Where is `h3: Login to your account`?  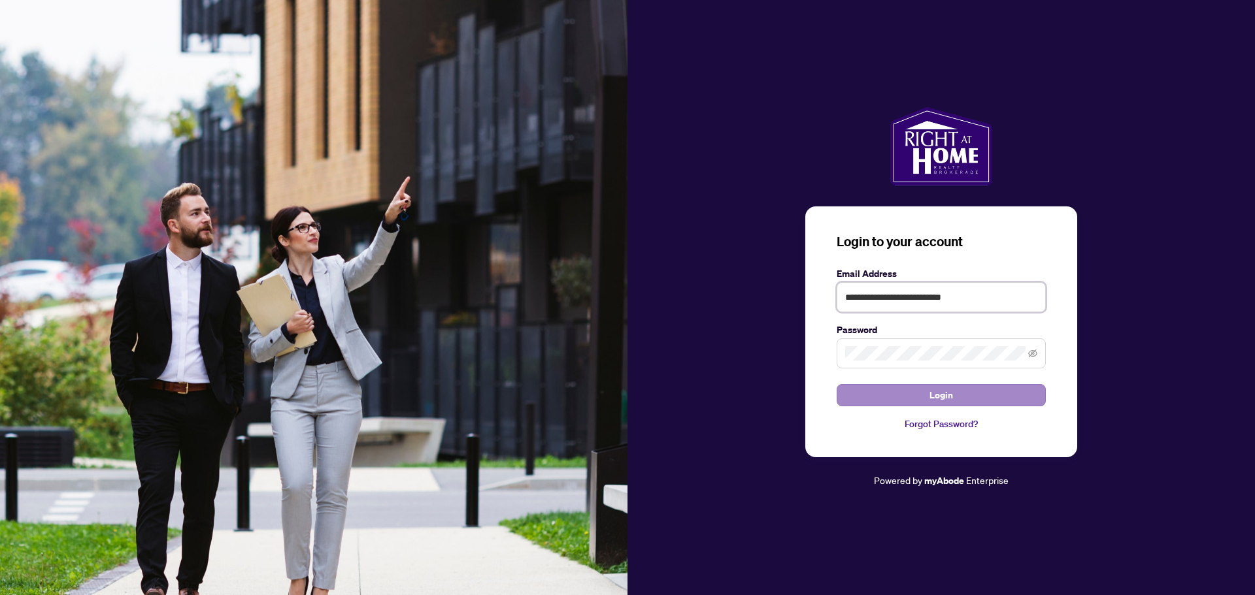 h3: Login to your account is located at coordinates (941, 242).